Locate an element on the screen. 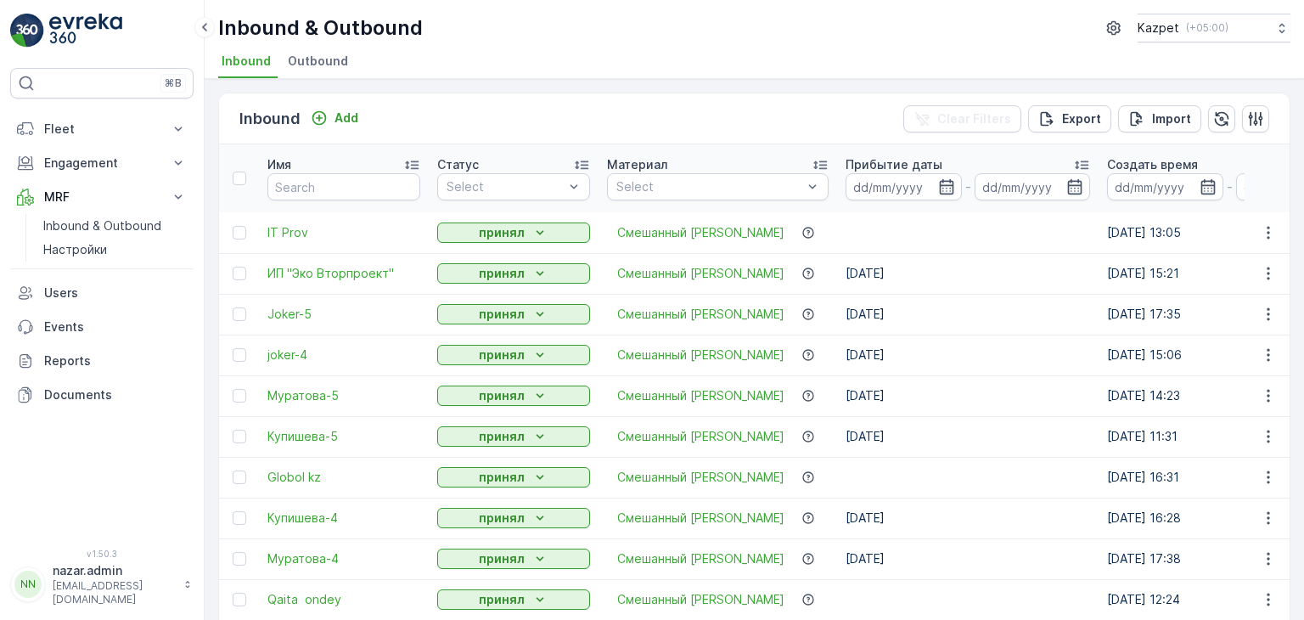  span: Муратова-5 is located at coordinates (344, 395).